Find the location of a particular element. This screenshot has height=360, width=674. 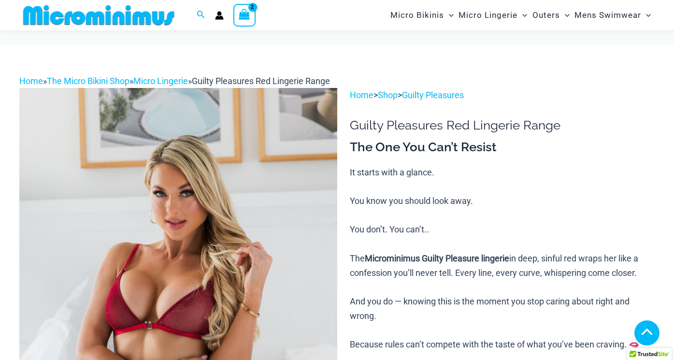

a: Search icon link is located at coordinates (201, 15).